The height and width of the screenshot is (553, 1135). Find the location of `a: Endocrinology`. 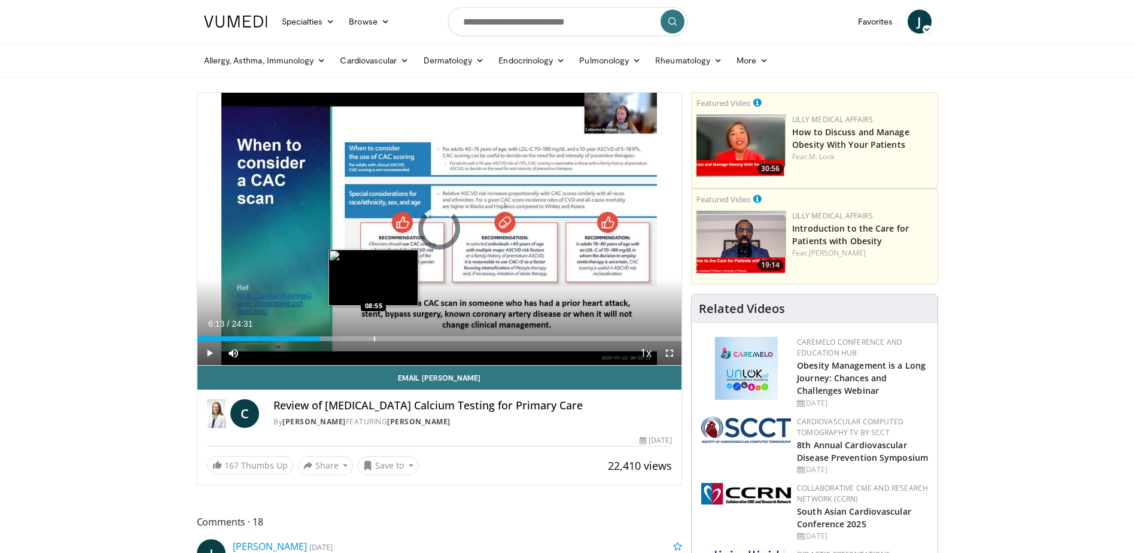

a: Endocrinology is located at coordinates (531, 60).